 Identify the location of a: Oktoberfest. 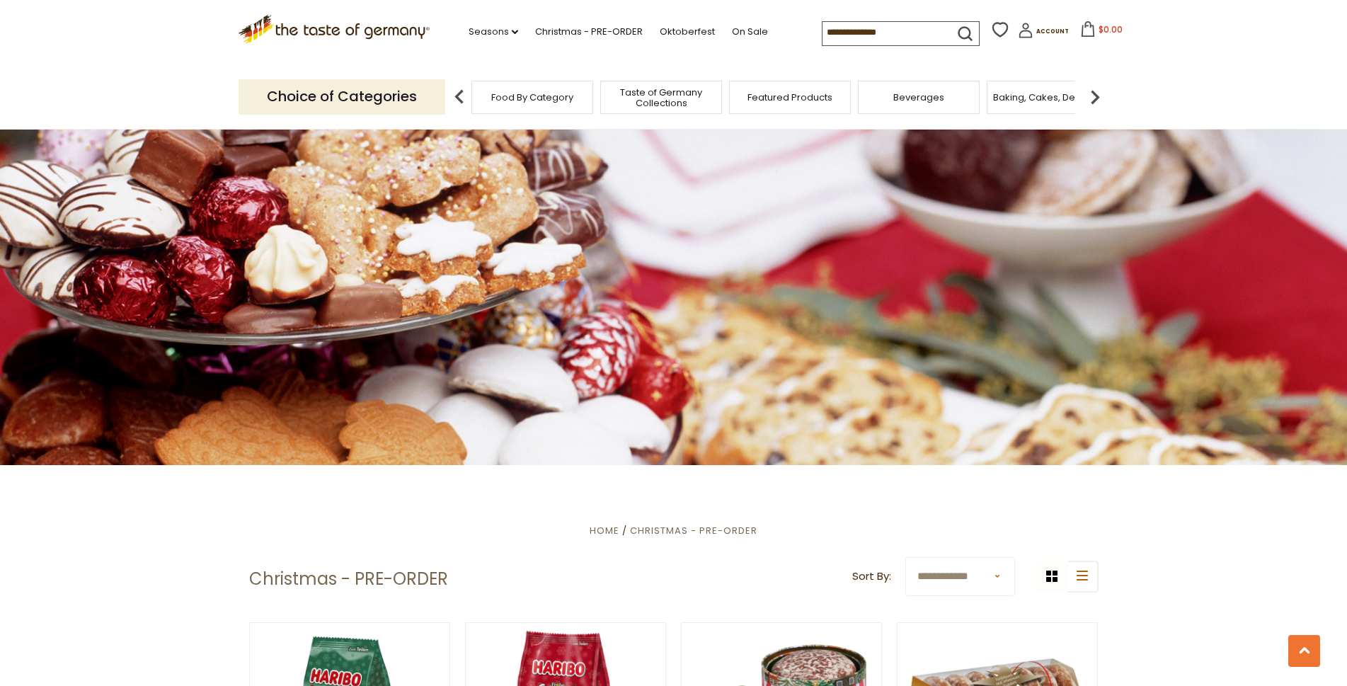
(687, 32).